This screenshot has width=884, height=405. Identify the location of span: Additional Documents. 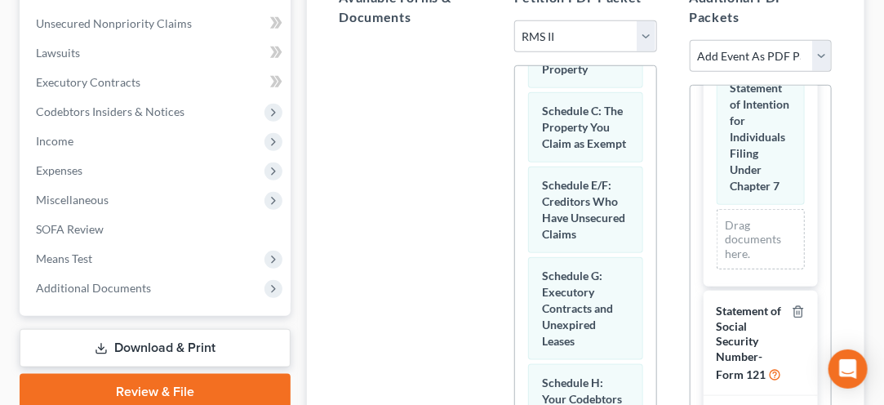
(93, 287).